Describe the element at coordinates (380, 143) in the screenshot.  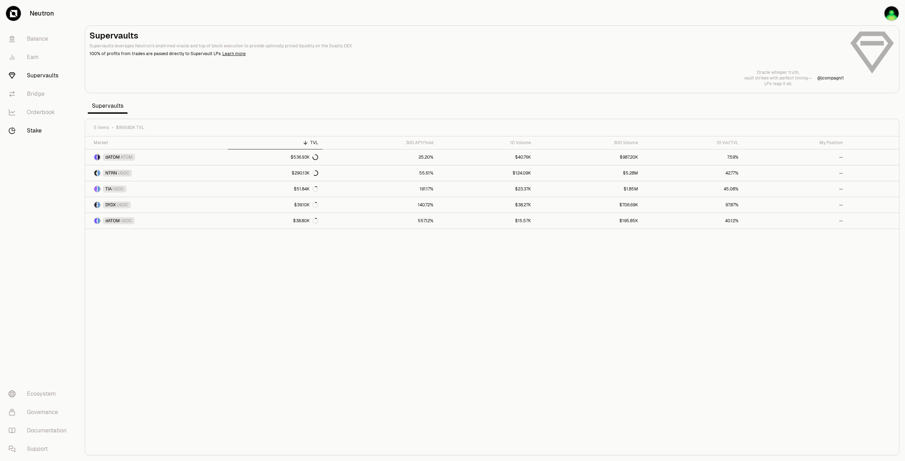
I see `div: 30D APY/hold` at that location.